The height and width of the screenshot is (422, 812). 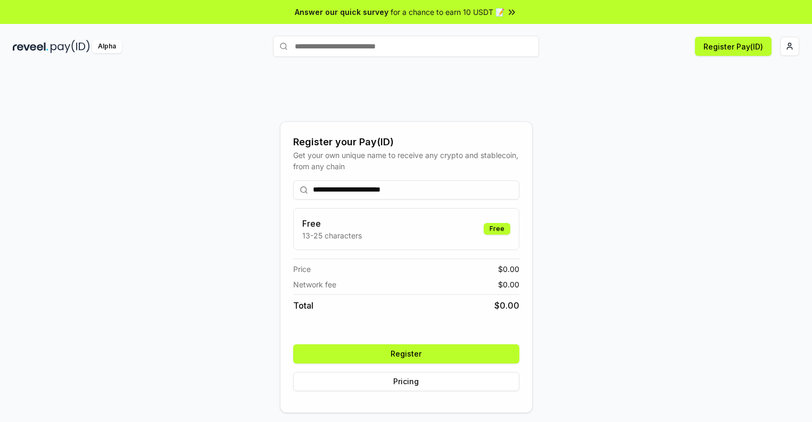 I want to click on span: for a chance to earn 10 USDT 📝, so click(x=447, y=12).